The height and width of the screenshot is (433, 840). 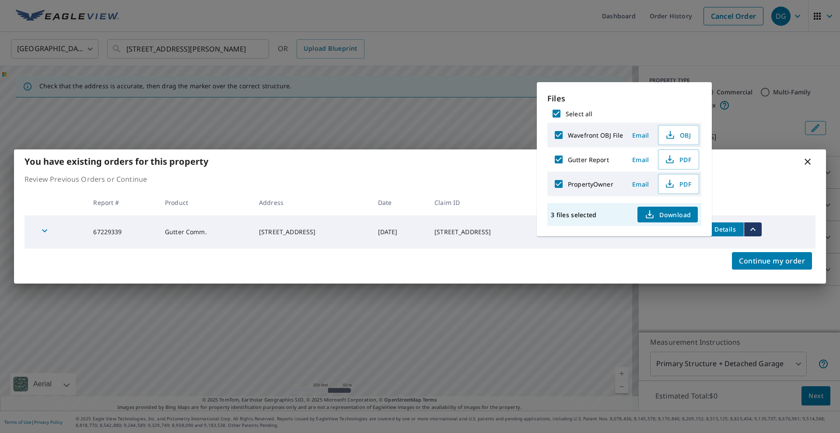 I want to click on td: 67229339, so click(x=122, y=232).